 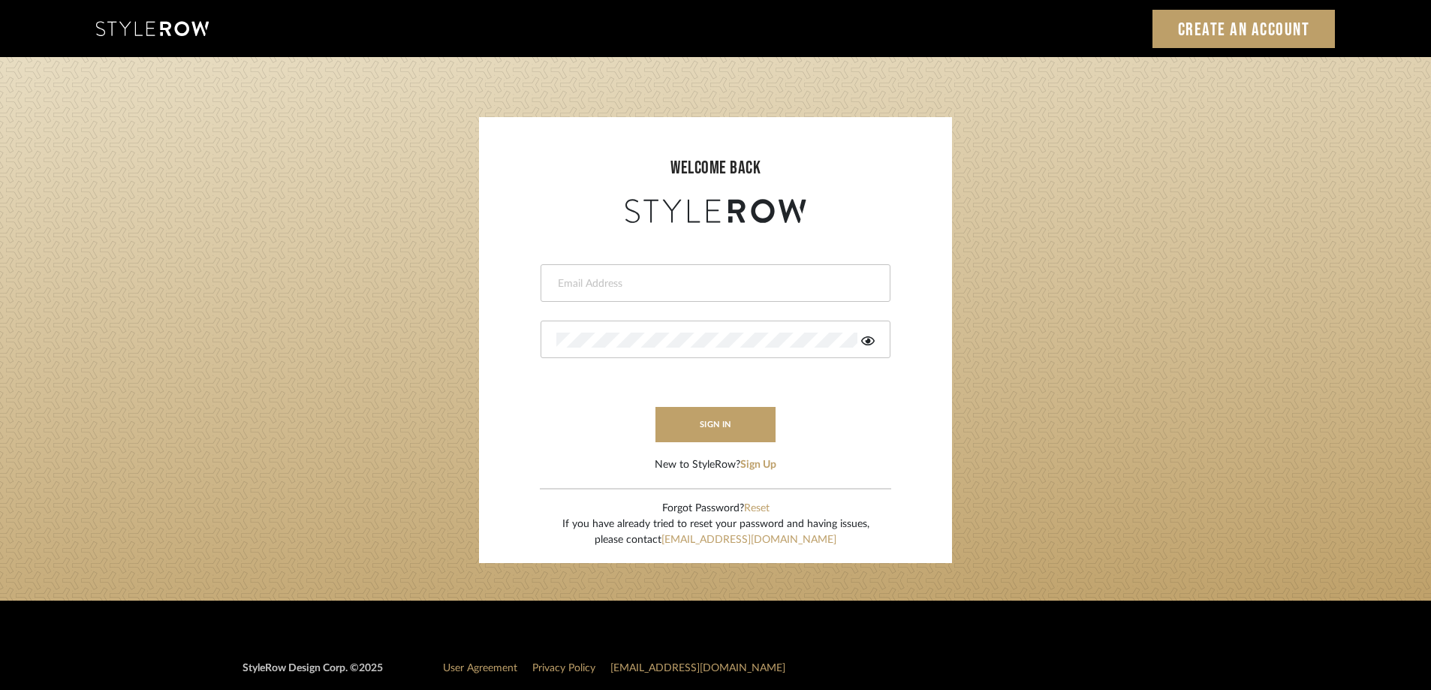 What do you see at coordinates (716, 532) in the screenshot?
I see `div: If you have already tried to reset your password and having issues, please contact` at bounding box center [716, 532].